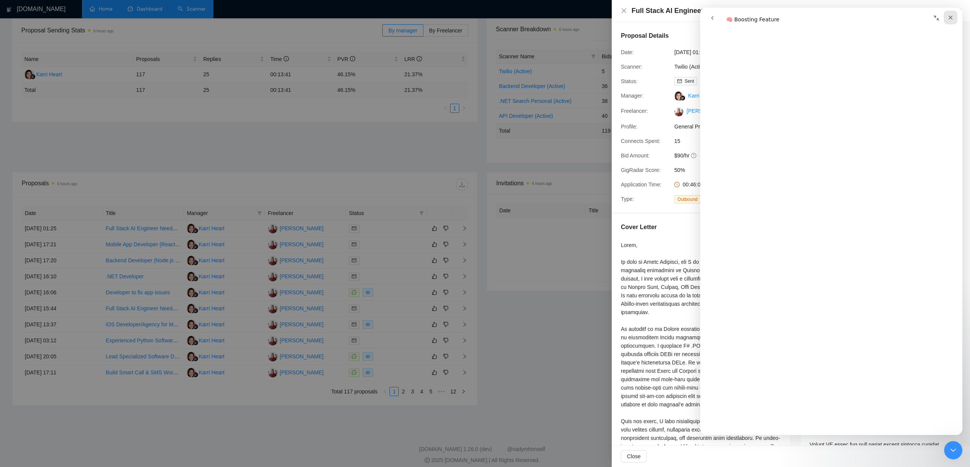 The height and width of the screenshot is (467, 970). Describe the element at coordinates (236, 10) in the screenshot. I see `button: Collapse window` at that location.